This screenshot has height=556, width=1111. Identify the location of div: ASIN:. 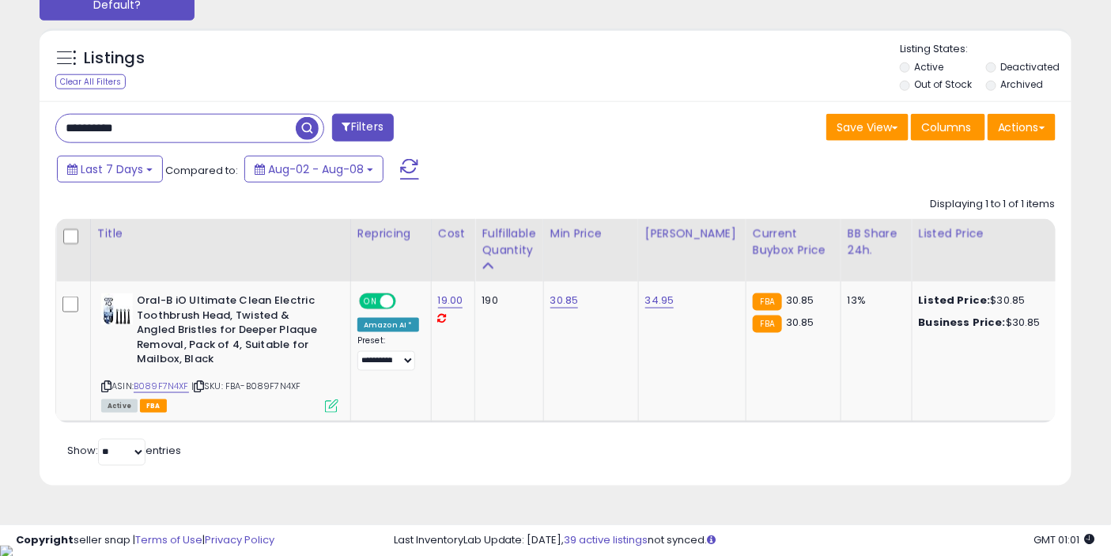
(220, 352).